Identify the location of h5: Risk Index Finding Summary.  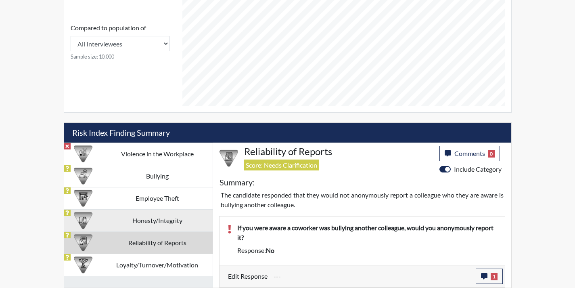
(288, 132).